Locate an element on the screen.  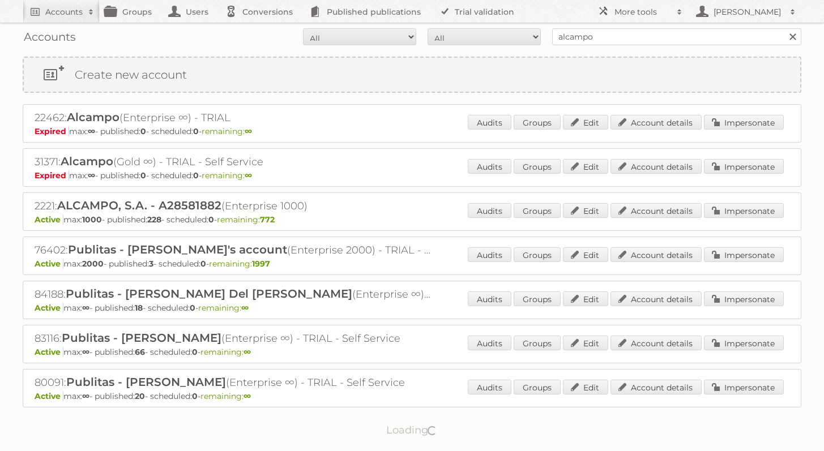
h2: 84188: (Enterprise ∞) - TRIAL - Self Service is located at coordinates (233, 294).